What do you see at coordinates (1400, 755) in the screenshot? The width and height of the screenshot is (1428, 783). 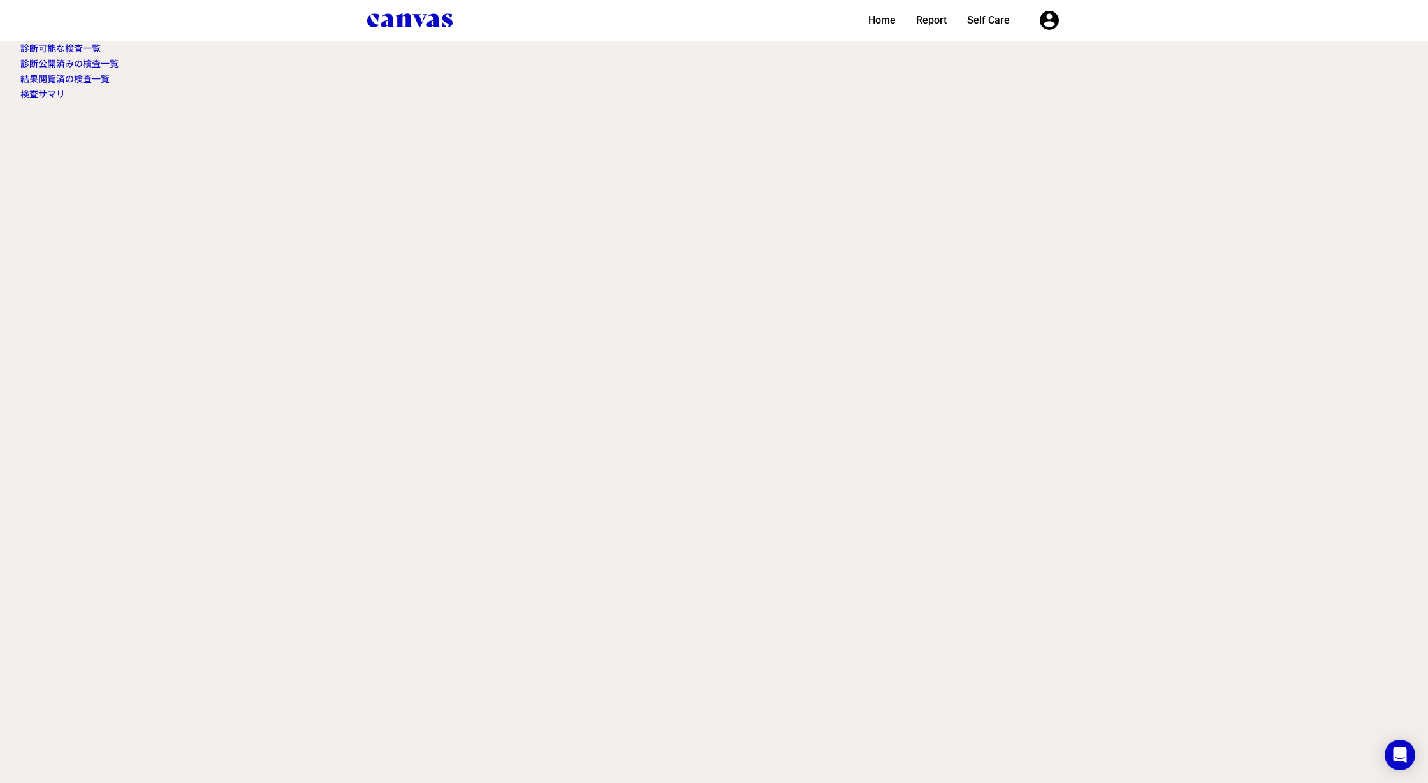 I see `div: Open Intercom Messenger` at bounding box center [1400, 755].